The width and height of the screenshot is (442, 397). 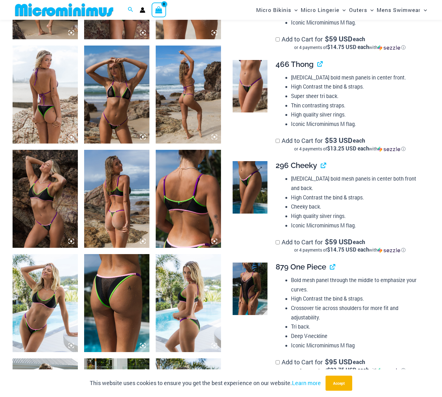 What do you see at coordinates (339, 362) in the screenshot?
I see `span: 95 USD` at bounding box center [339, 362].